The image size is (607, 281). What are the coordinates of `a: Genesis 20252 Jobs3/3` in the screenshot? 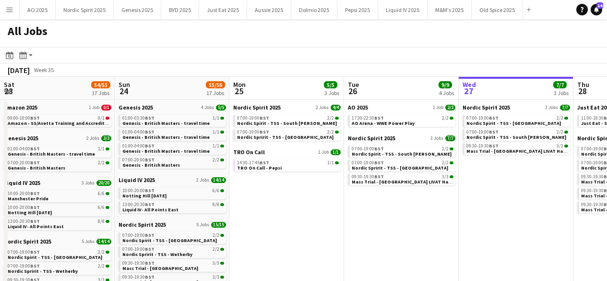 It's located at (58, 138).